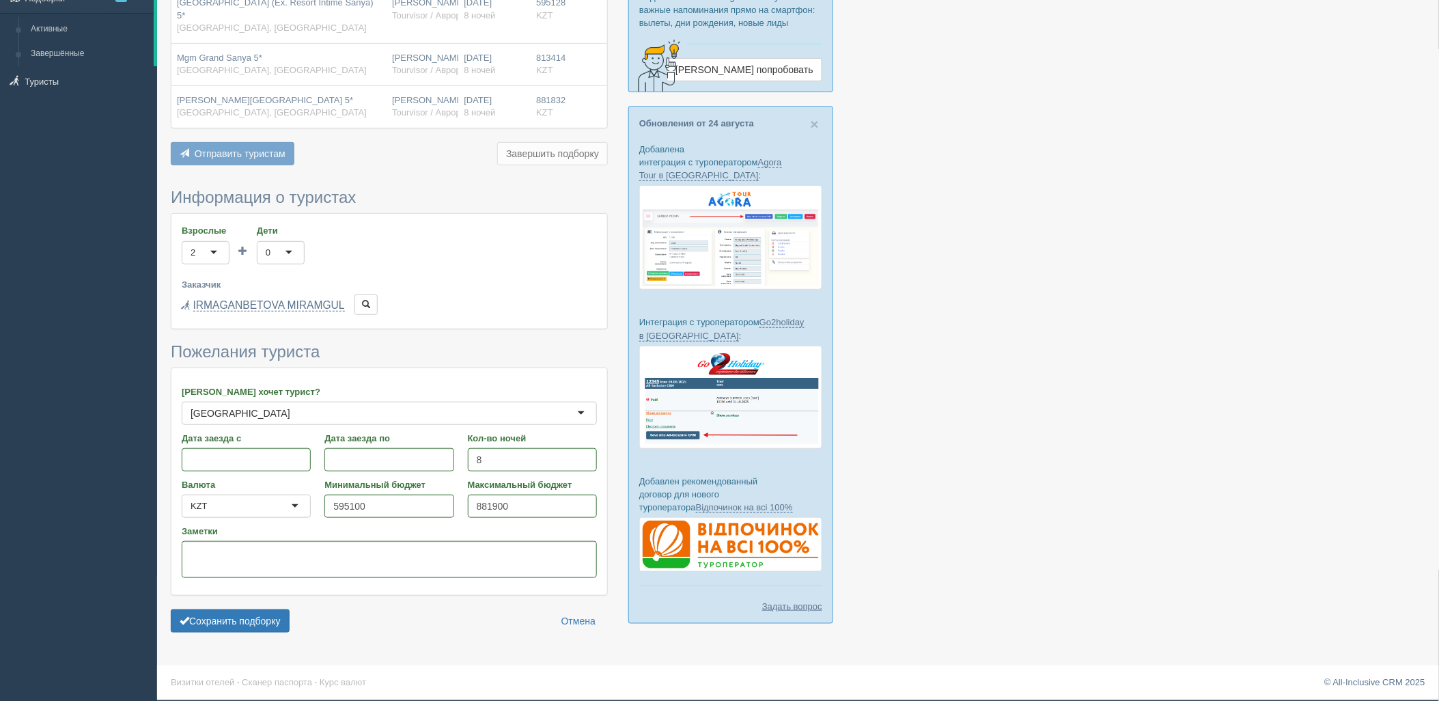 This screenshot has height=701, width=1439. Describe the element at coordinates (232, 154) in the screenshot. I see `button: Отправить туристам` at that location.